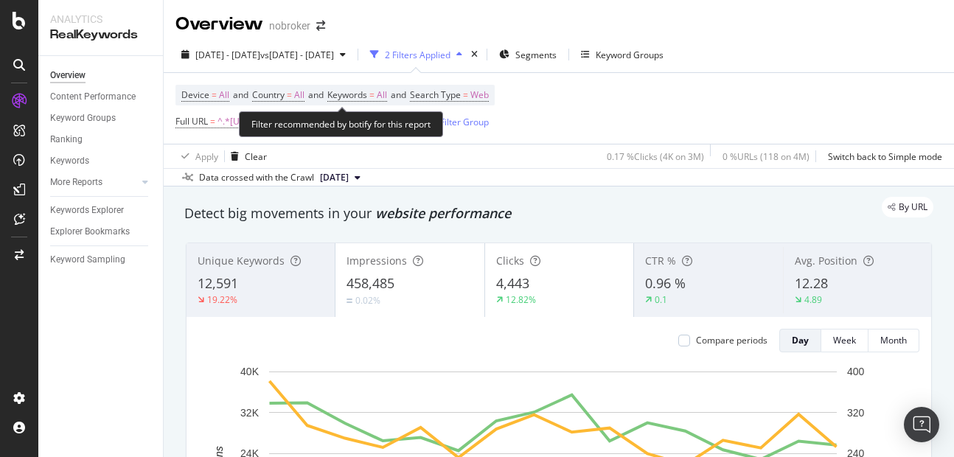 This screenshot has height=457, width=954. I want to click on div: Keywords, so click(69, 161).